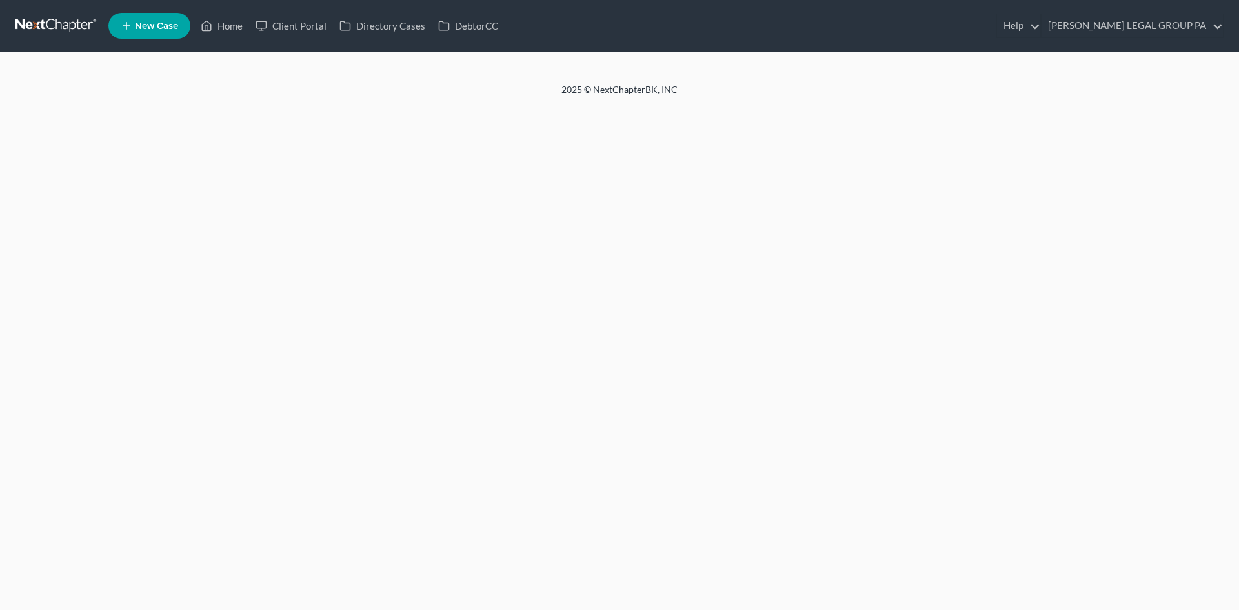  I want to click on a: Home, so click(221, 26).